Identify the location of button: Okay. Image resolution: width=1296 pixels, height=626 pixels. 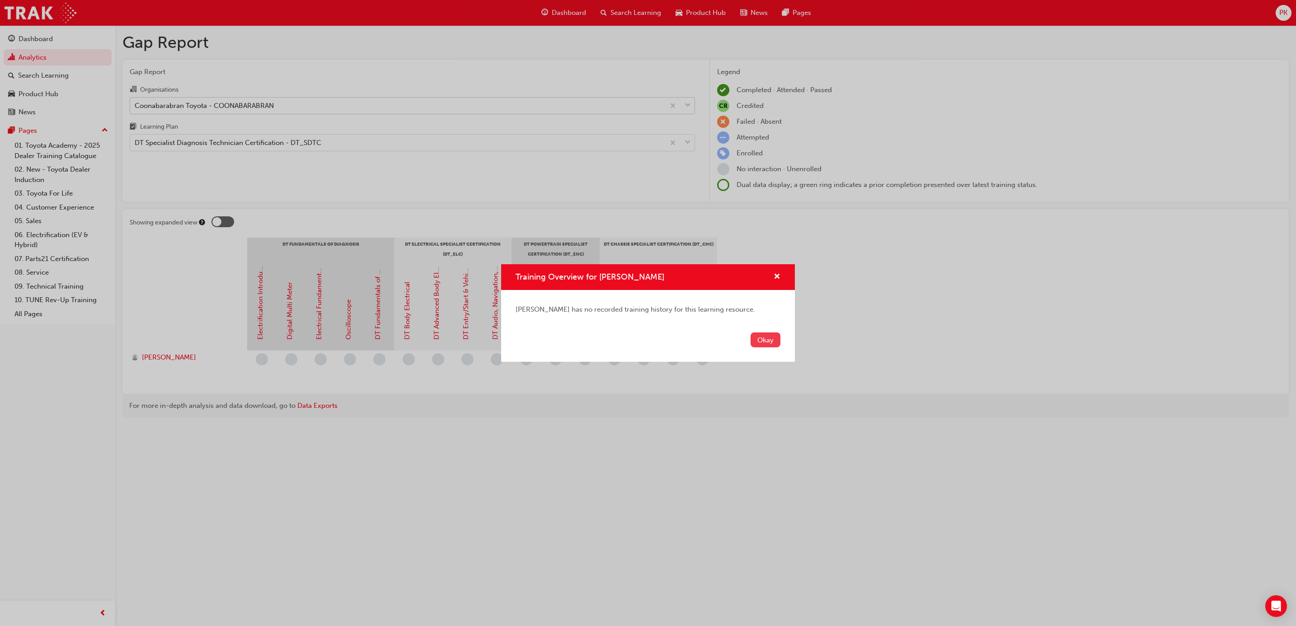
(765, 340).